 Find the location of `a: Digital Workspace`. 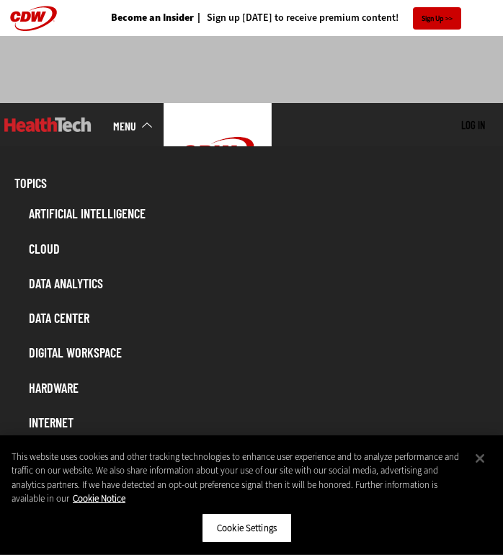

a: Digital Workspace is located at coordinates (259, 353).